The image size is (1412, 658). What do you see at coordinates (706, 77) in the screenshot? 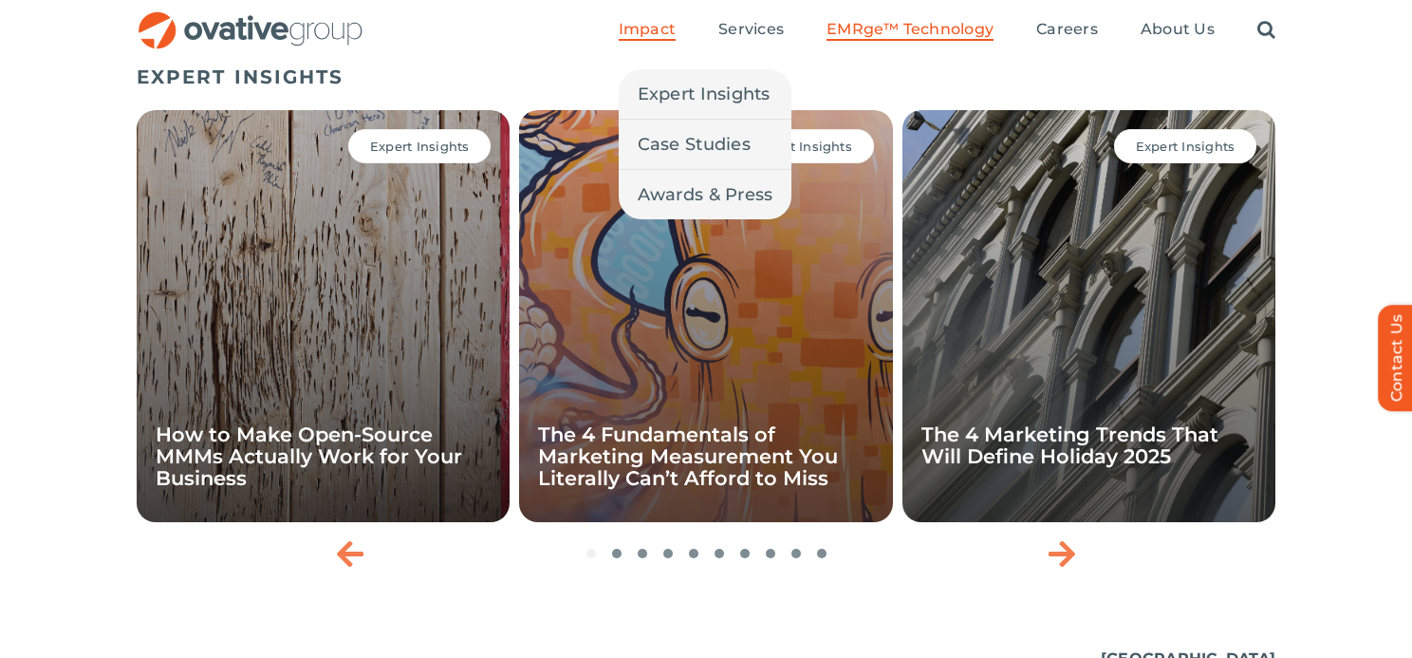
I see `h5: EXPERT INSIGHTS` at bounding box center [706, 77].